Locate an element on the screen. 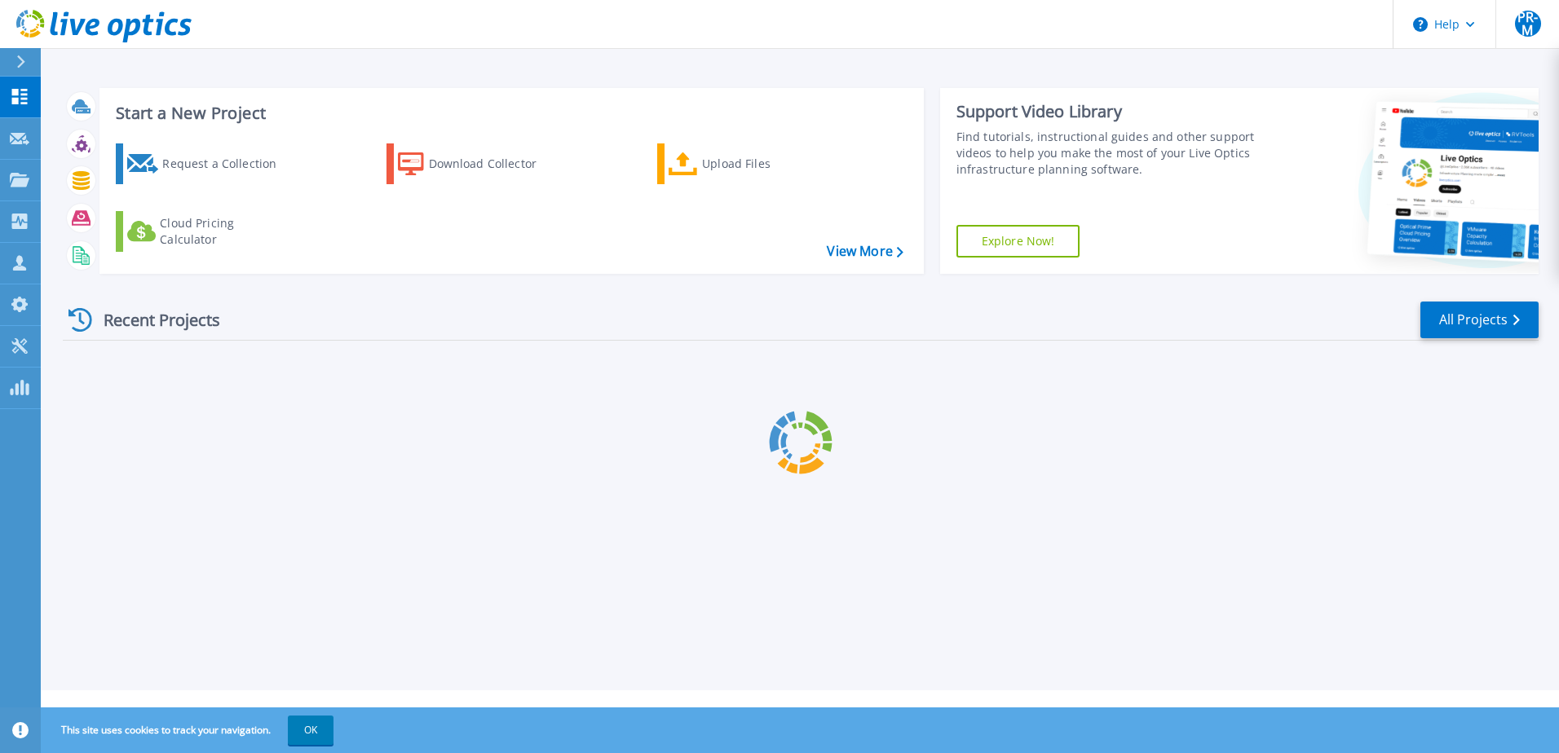 The image size is (1559, 753). div: Download Collector is located at coordinates (494, 164).